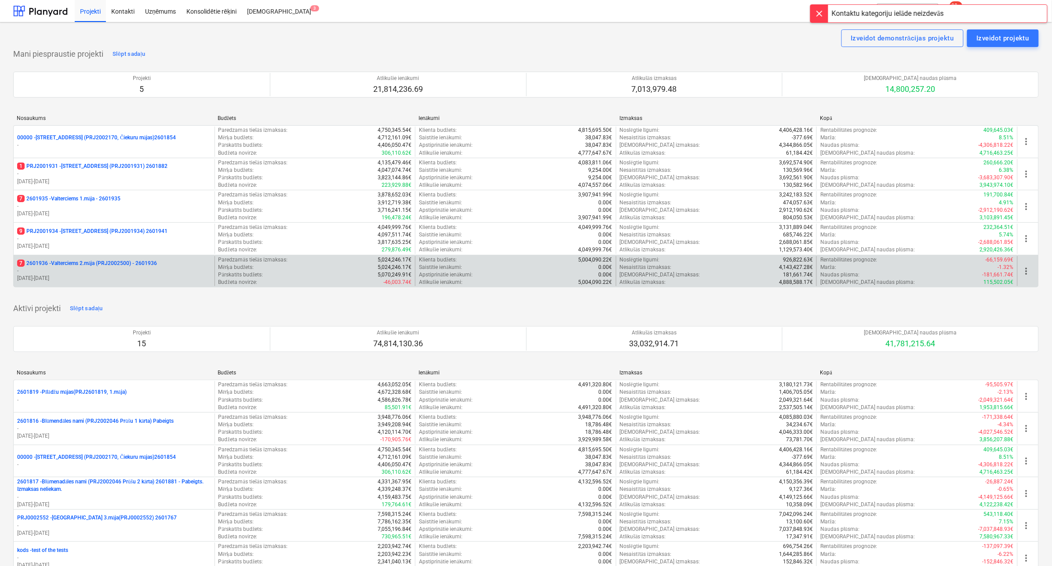 Image resolution: width=1052 pixels, height=566 pixels. I want to click on p: 0.00€, so click(605, 392).